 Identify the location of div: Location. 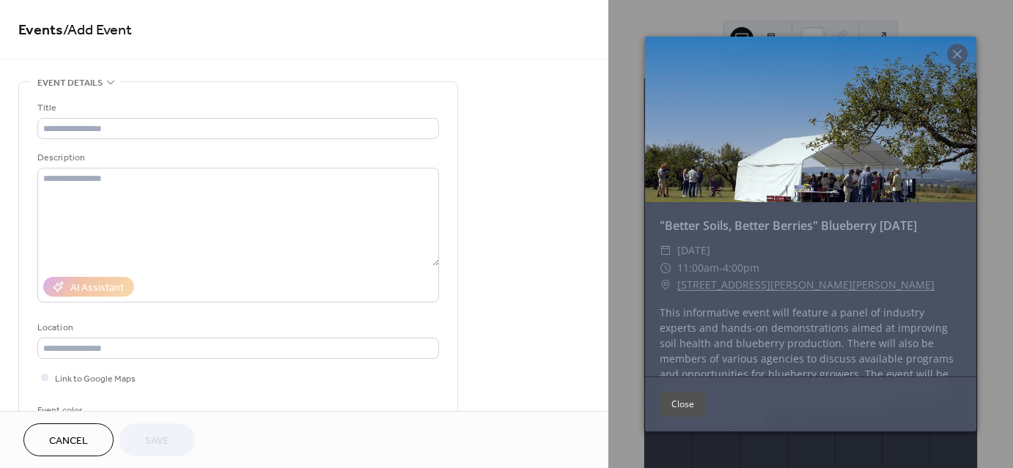
(237, 328).